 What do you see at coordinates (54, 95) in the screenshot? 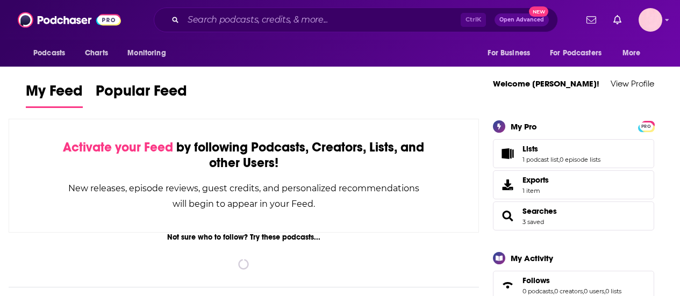
I see `a: My Feed` at bounding box center [54, 95].